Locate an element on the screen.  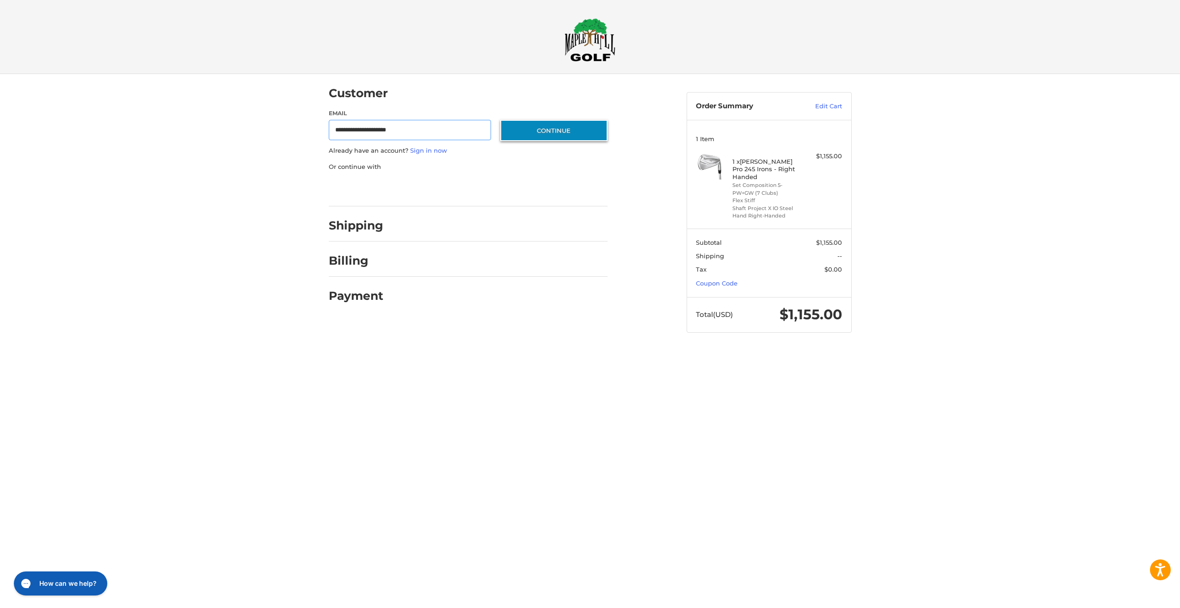
li: Flex Stiff is located at coordinates (768, 200).